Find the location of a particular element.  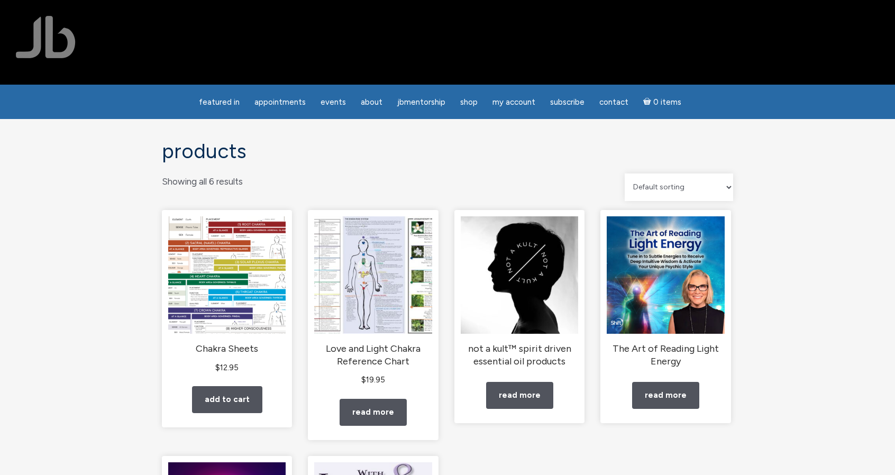

bdi: 19.95 is located at coordinates (373, 380).